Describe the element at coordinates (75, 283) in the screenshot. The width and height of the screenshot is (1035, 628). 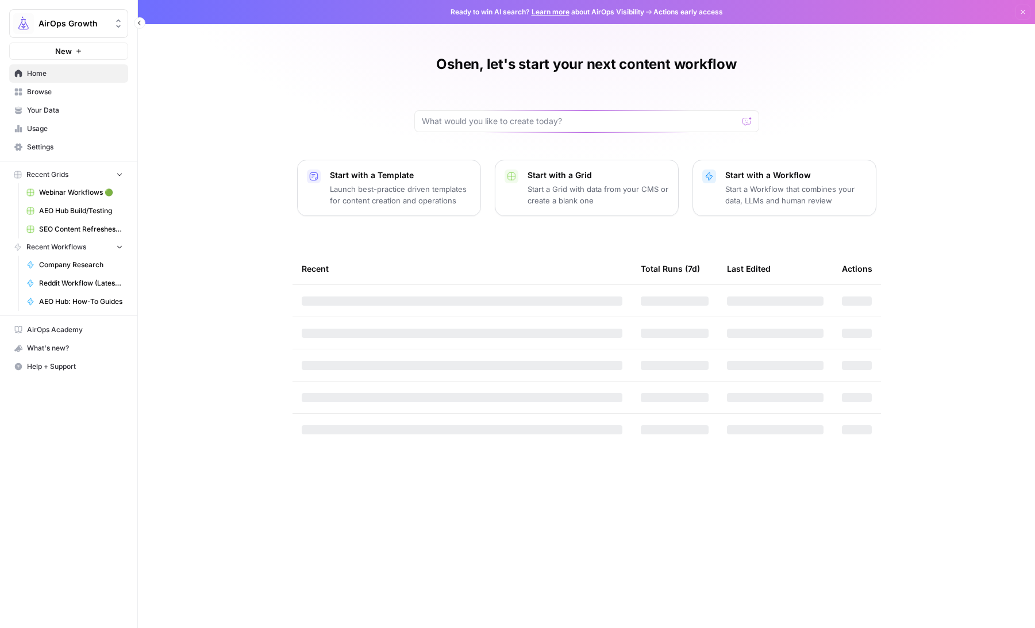
I see `a: Reddit Workflow (Latest) (Install Flow)` at that location.